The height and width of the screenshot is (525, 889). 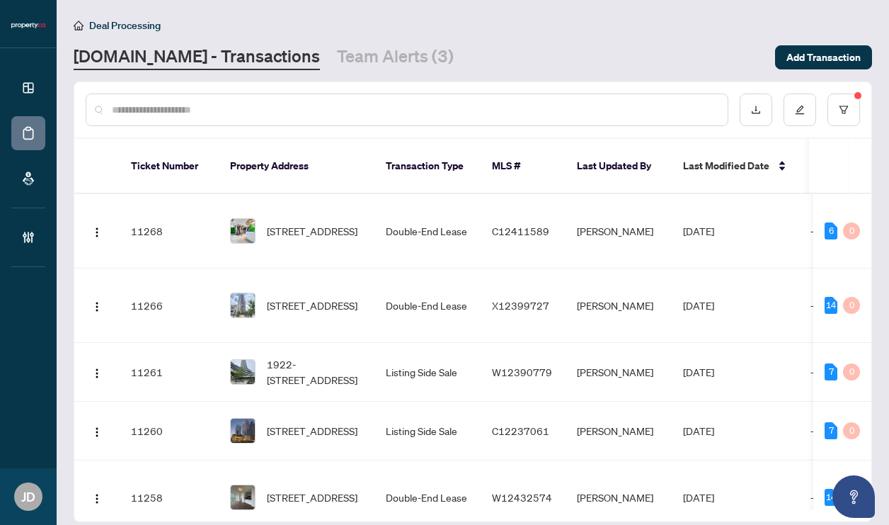 What do you see at coordinates (520, 430) in the screenshot?
I see `span: C12237061` at bounding box center [520, 430].